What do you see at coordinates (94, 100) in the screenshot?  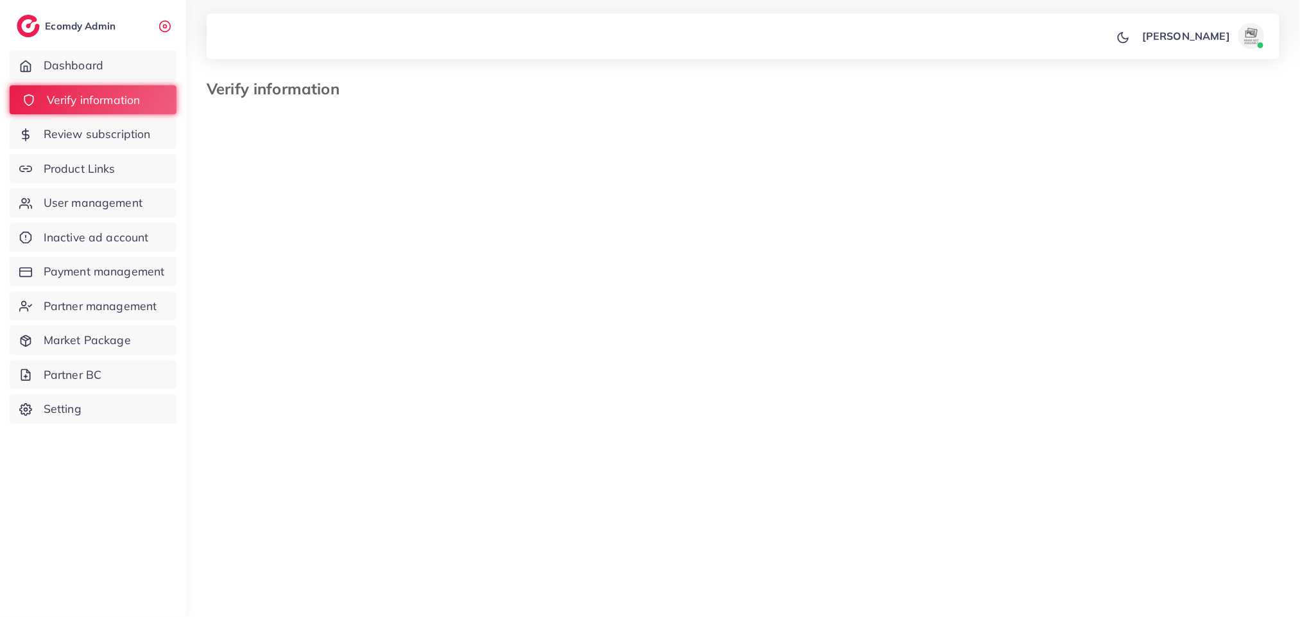 I see `span: Verify information` at bounding box center [94, 100].